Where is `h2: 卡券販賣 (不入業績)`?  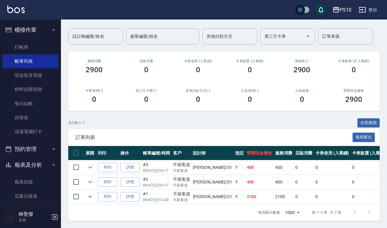
h2: 卡券販賣 (不入業績) is located at coordinates (354, 61).